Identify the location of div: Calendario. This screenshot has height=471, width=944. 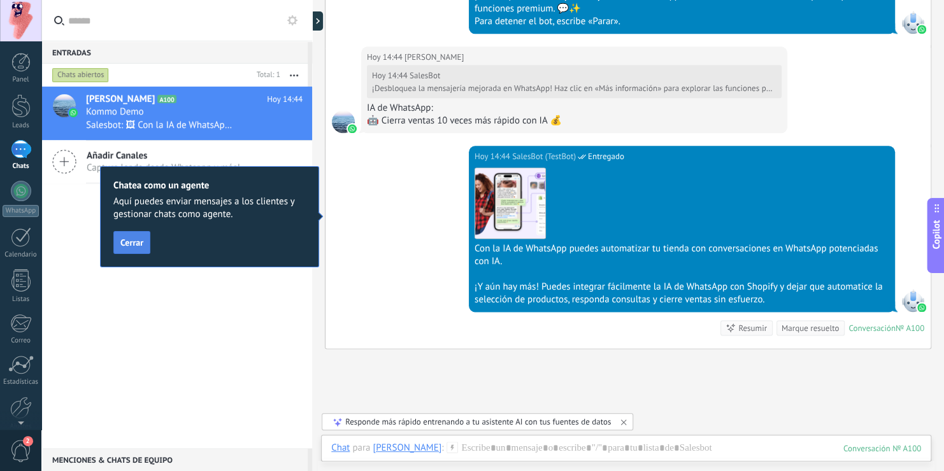
(21, 255).